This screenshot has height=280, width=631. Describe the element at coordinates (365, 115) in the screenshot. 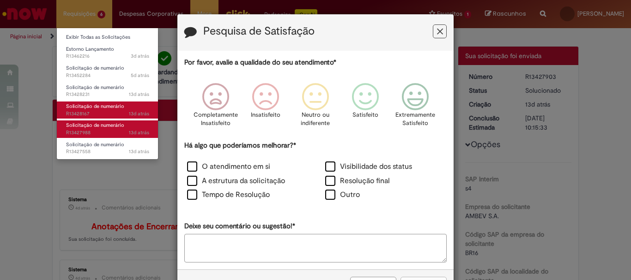

I see `p: Satisfeito` at that location.